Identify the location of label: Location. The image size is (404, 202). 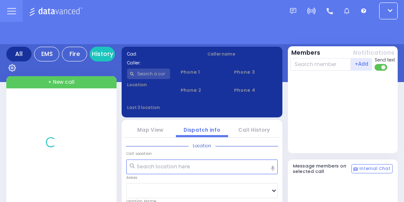
(148, 85).